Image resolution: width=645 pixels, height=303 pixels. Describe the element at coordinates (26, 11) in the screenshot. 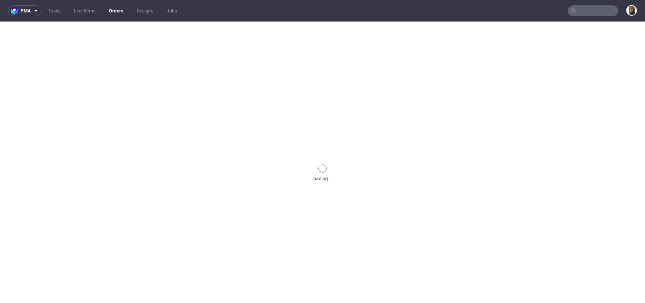

I see `span: pma` at that location.